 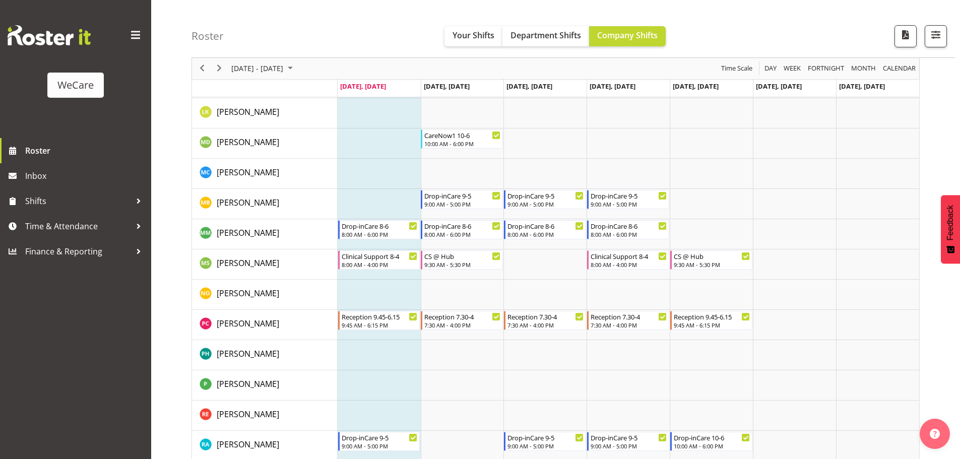 I want to click on div: Penny Clyne-Moffat"s event - Reception 7.30-4 Begin From Tuesday, August 12, 2025 at 7:30:00 AM G..., so click(x=462, y=321).